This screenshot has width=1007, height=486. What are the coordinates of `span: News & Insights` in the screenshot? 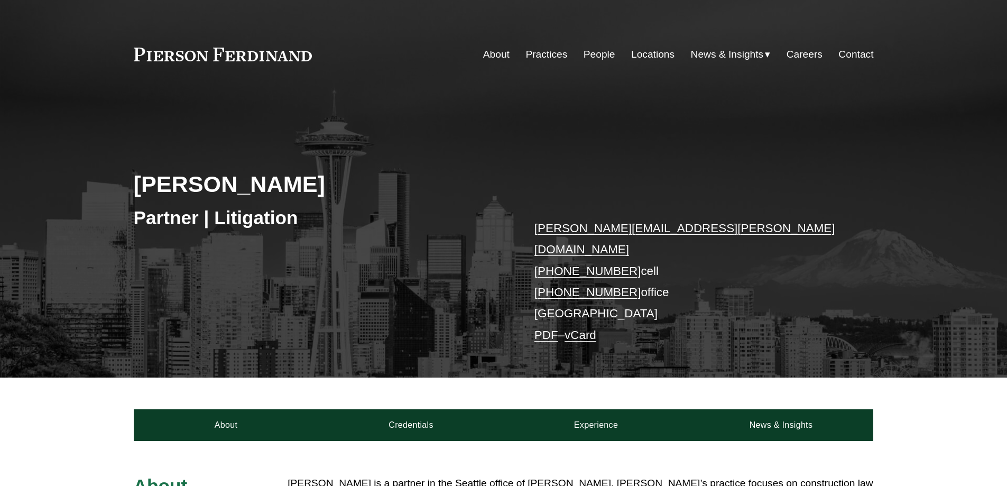 It's located at (727, 54).